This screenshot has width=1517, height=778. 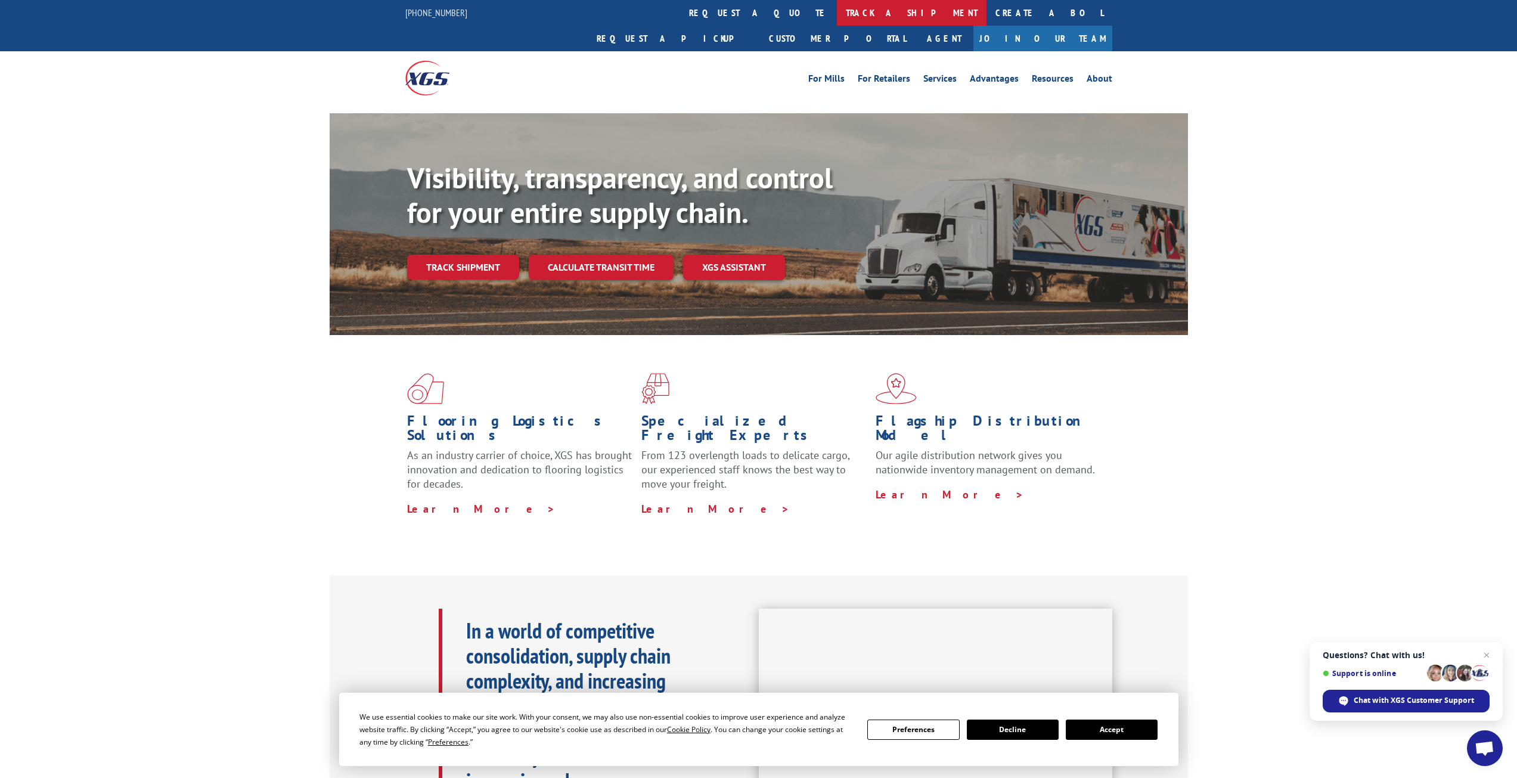 What do you see at coordinates (734, 267) in the screenshot?
I see `a: XGS ASSISTANT` at bounding box center [734, 267].